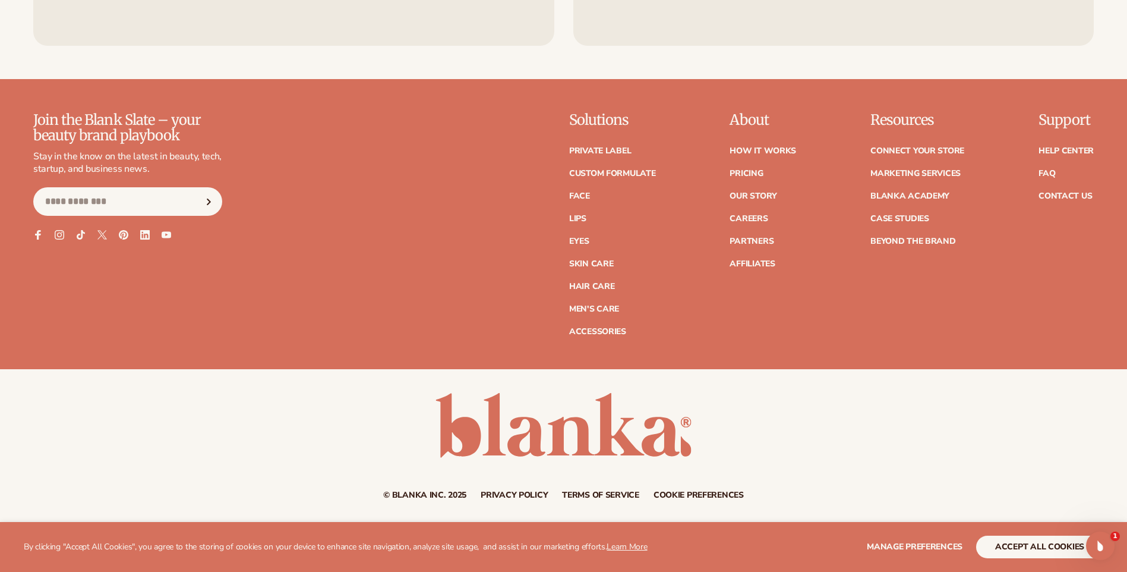  What do you see at coordinates (763, 151) in the screenshot?
I see `a: How It Works` at bounding box center [763, 151].